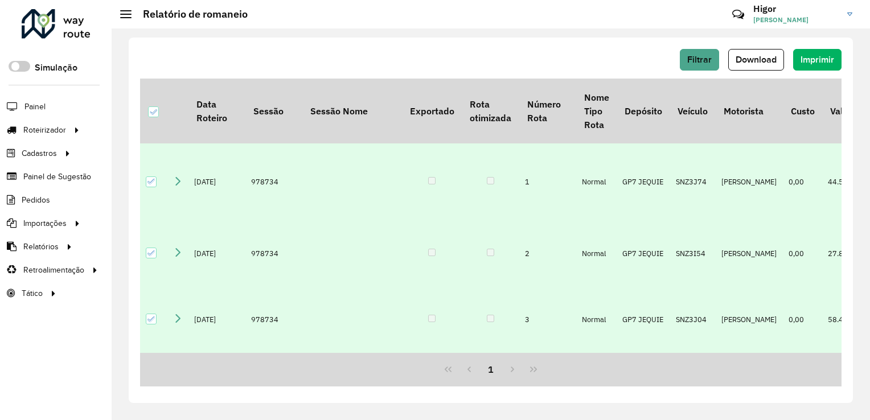 The height and width of the screenshot is (420, 870). What do you see at coordinates (54, 270) in the screenshot?
I see `span: Retroalimentação` at bounding box center [54, 270].